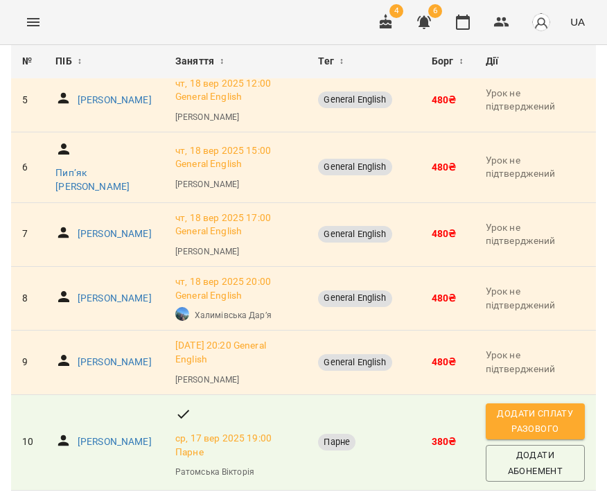 Image resolution: width=607 pixels, height=499 pixels. What do you see at coordinates (195, 62) in the screenshot?
I see `span: Заняття` at bounding box center [195, 62].